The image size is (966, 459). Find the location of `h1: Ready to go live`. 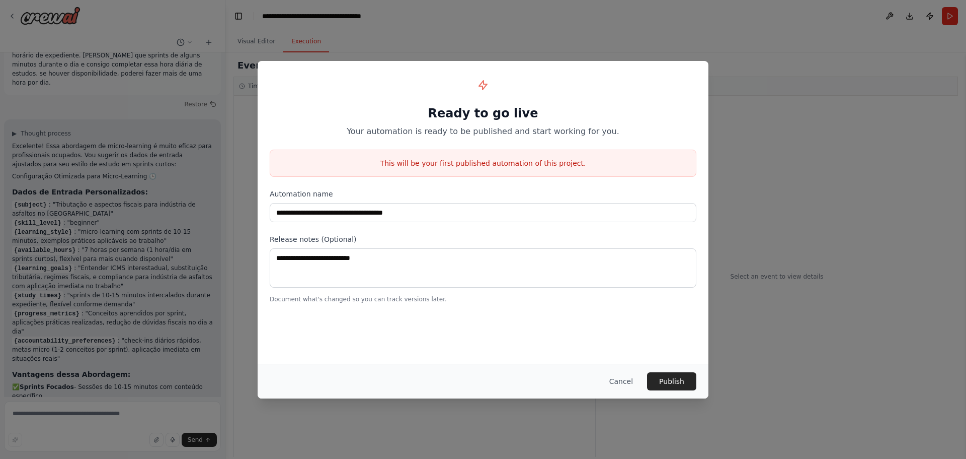

h1: Ready to go live is located at coordinates (483, 113).